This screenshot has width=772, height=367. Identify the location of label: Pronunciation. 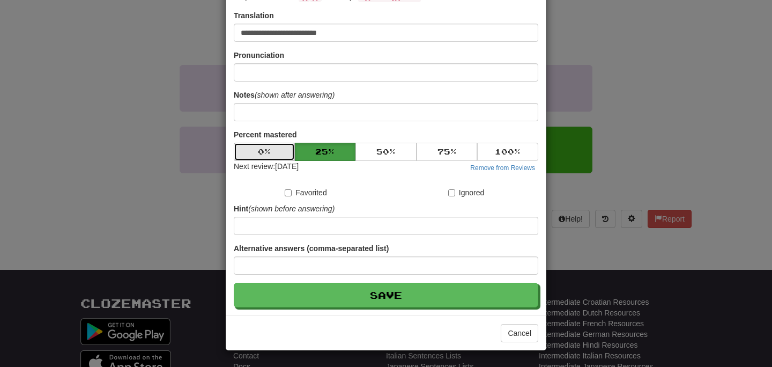
(259, 55).